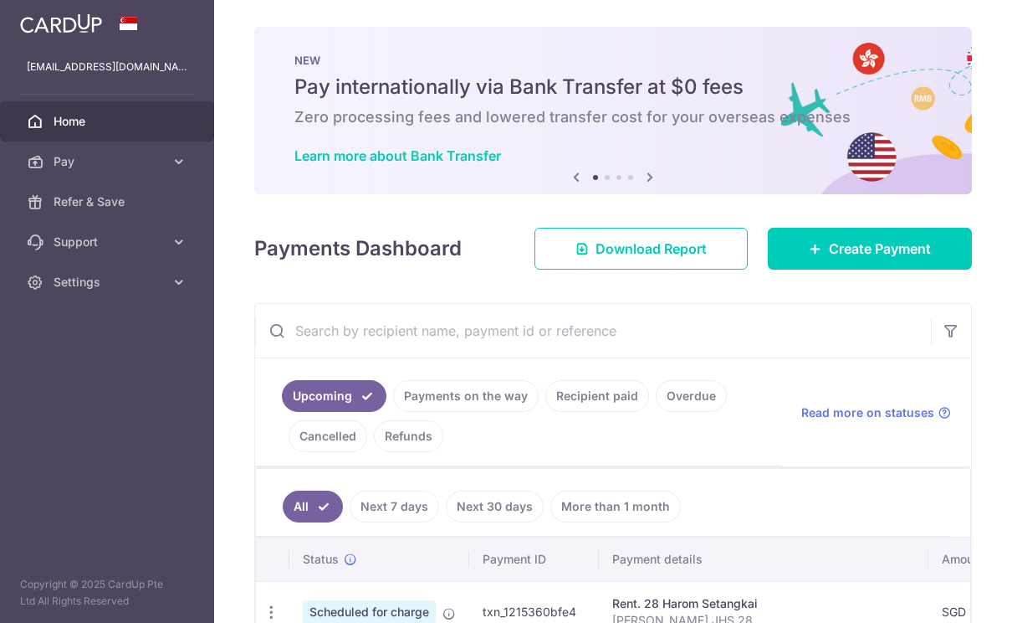 This screenshot has width=1012, height=623. I want to click on span: Settings, so click(109, 282).